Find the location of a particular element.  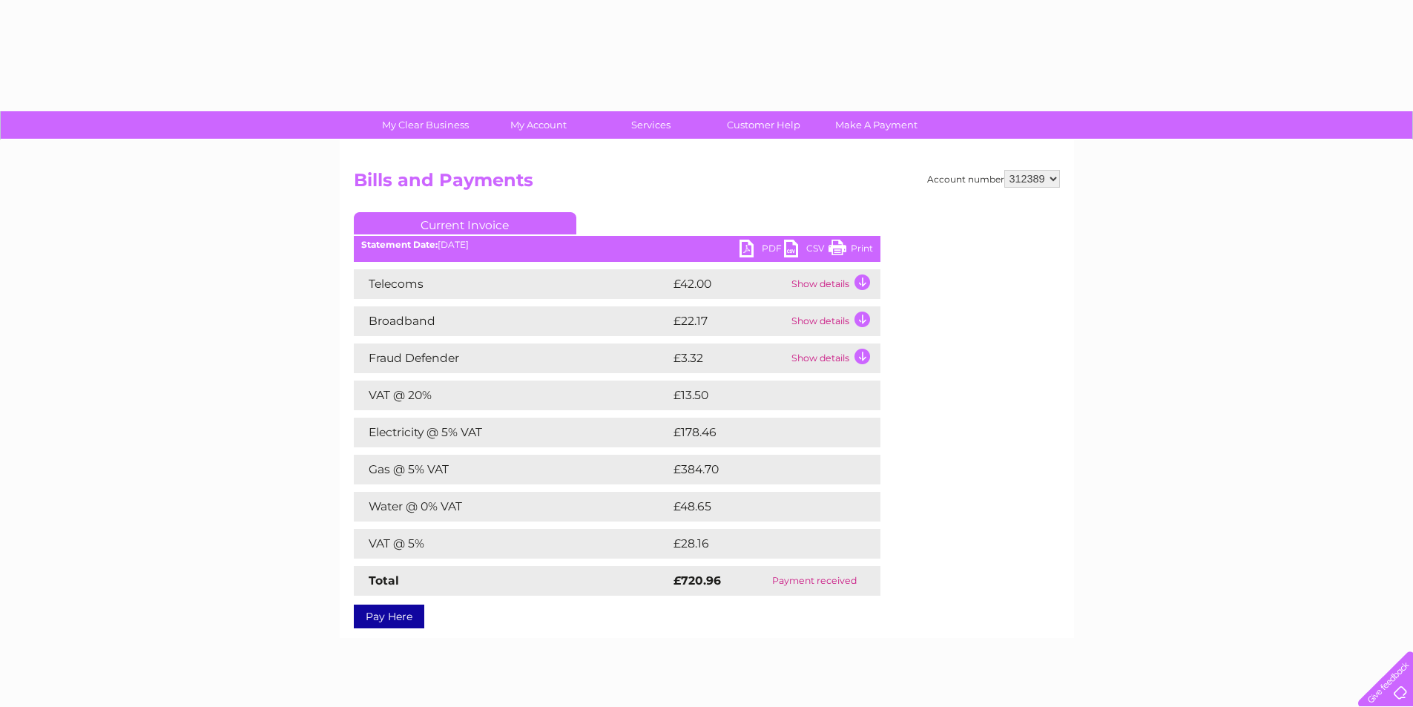

td: Water @ 0% VAT is located at coordinates (512, 507).